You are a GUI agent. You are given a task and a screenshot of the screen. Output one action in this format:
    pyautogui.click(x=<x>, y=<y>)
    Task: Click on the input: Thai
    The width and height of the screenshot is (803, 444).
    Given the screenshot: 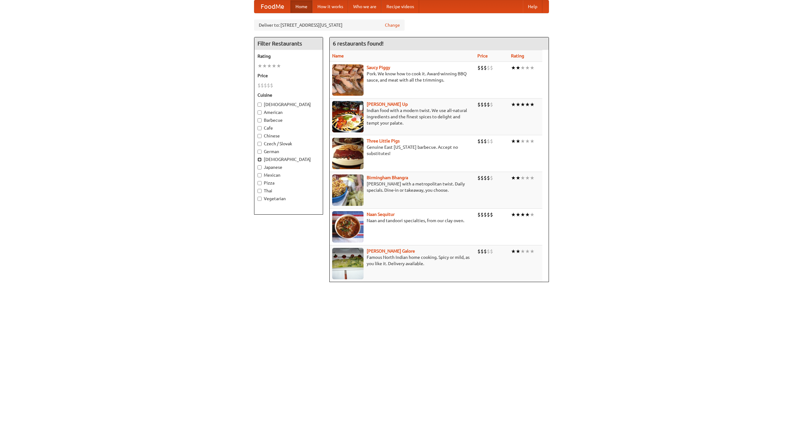 What is the action you would take?
    pyautogui.click(x=259, y=191)
    